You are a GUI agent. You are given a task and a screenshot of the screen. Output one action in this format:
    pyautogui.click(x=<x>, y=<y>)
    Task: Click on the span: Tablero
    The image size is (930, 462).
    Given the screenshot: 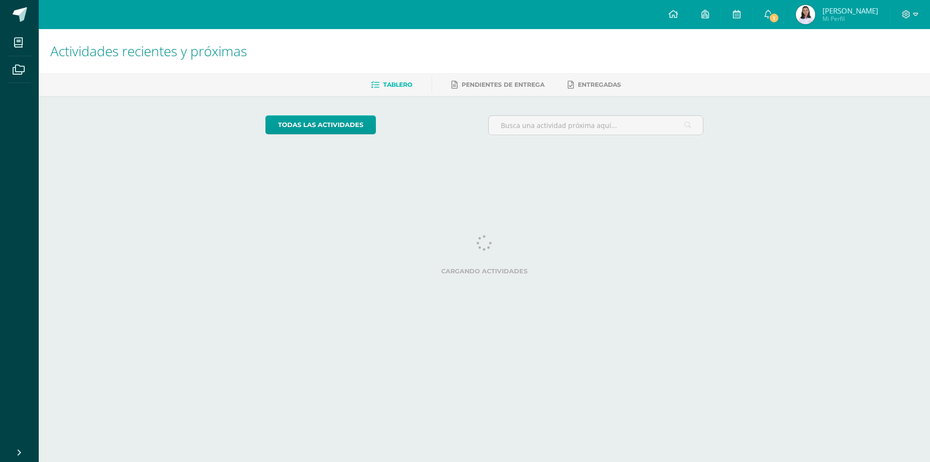 What is the action you would take?
    pyautogui.click(x=398, y=84)
    